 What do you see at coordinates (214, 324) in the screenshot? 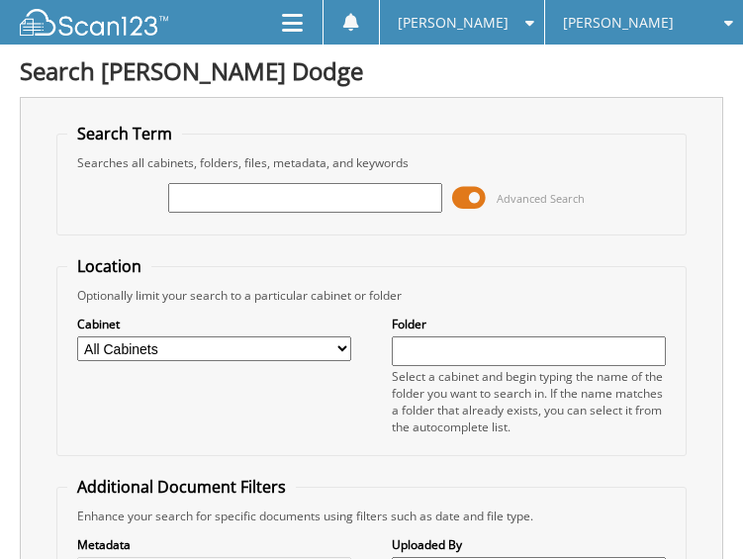
I see `label: Cabinet` at bounding box center [214, 324].